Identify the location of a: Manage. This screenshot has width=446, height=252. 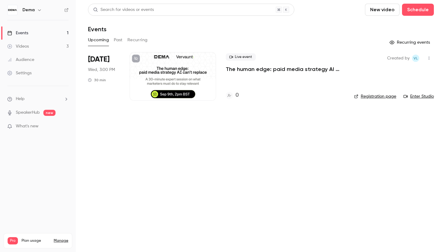
(61, 241).